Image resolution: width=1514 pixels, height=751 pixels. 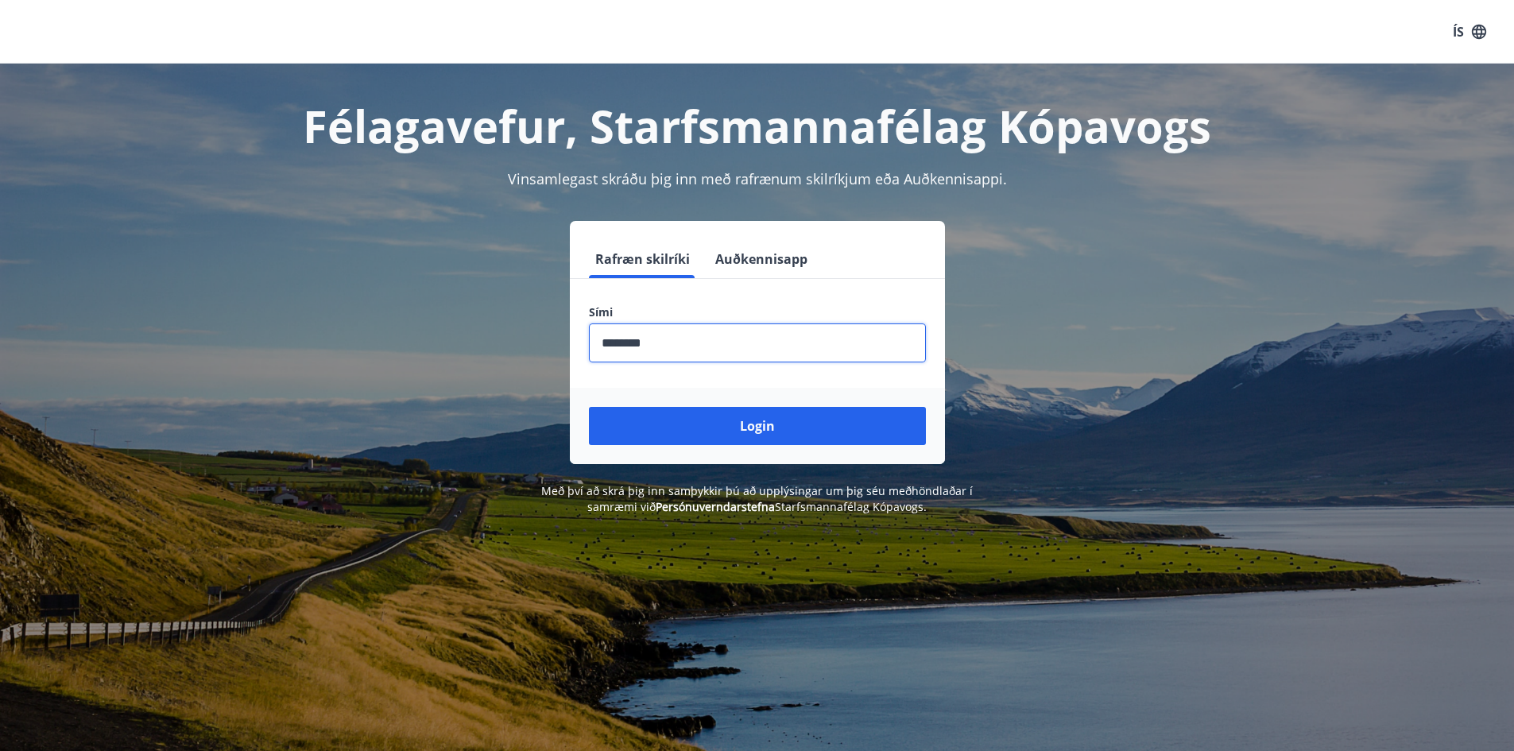 I want to click on a: Persónuverndarstefna, so click(x=715, y=506).